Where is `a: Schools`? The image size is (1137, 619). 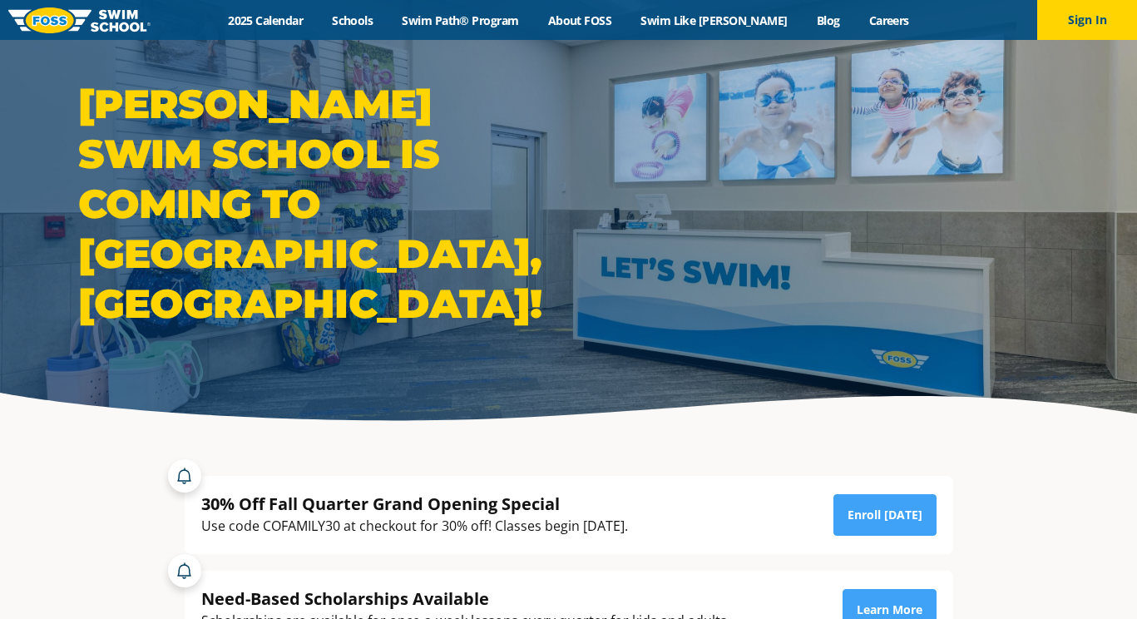 a: Schools is located at coordinates (353, 20).